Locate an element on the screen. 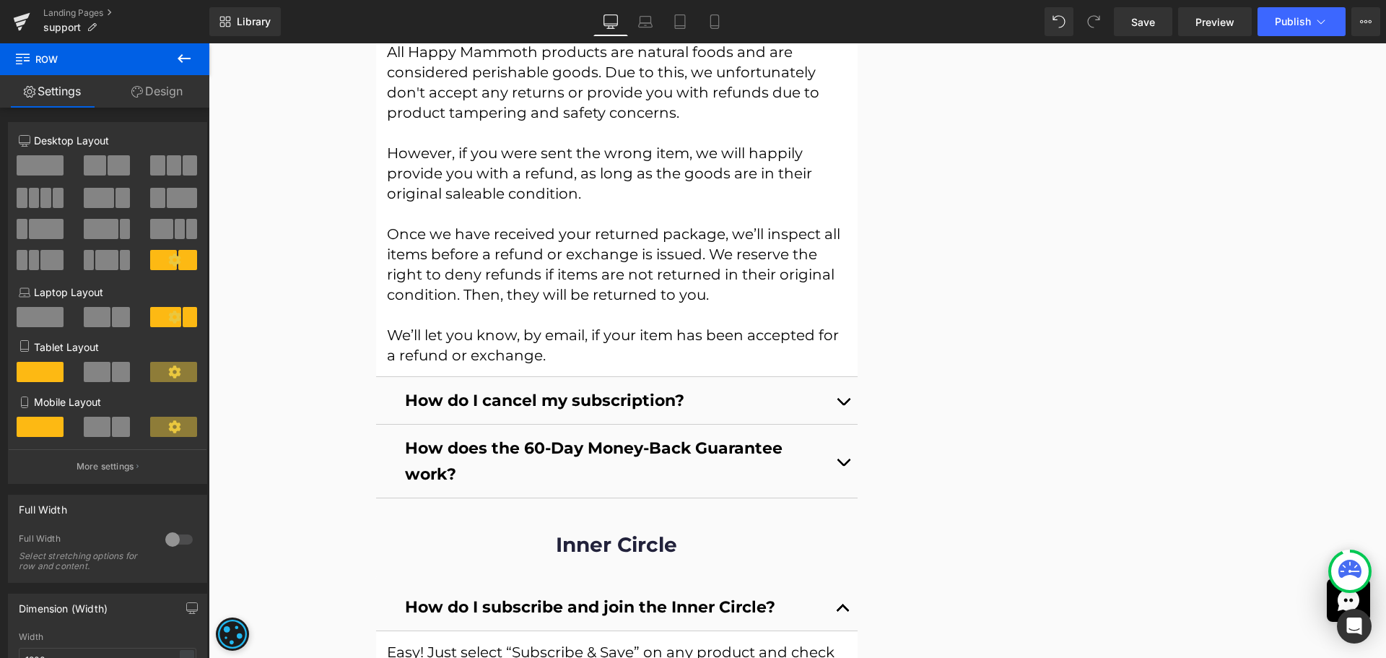 This screenshot has height=658, width=1386. span: Library is located at coordinates (253, 22).